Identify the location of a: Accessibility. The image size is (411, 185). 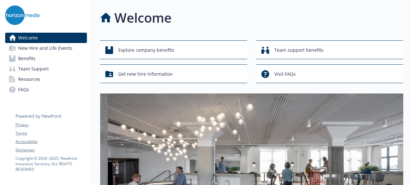
(51, 142).